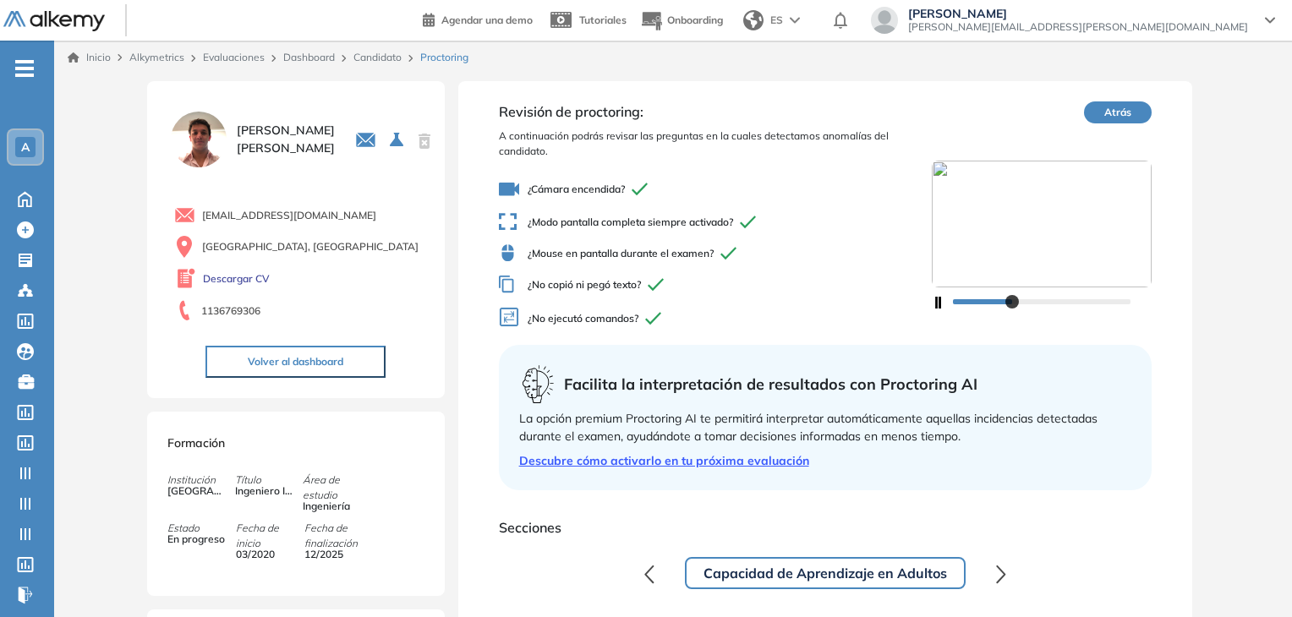  Describe the element at coordinates (695, 19) in the screenshot. I see `span: Onboarding` at that location.